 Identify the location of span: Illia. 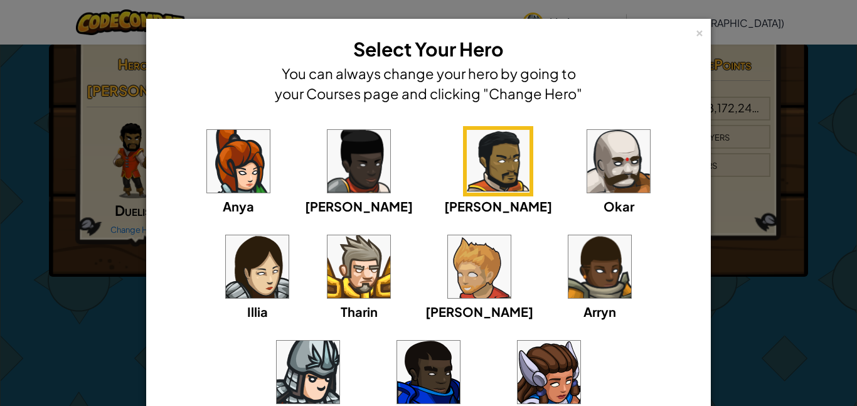
(257, 311).